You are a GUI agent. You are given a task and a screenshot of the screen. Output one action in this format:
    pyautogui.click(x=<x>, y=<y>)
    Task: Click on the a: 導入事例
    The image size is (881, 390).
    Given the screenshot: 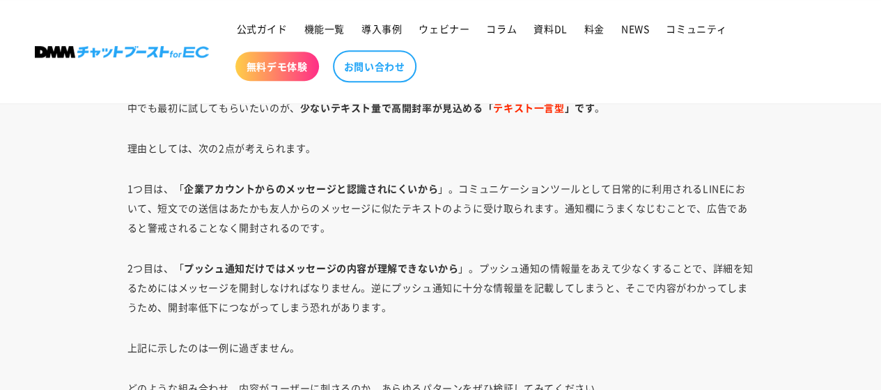 What is the action you would take?
    pyautogui.click(x=382, y=29)
    